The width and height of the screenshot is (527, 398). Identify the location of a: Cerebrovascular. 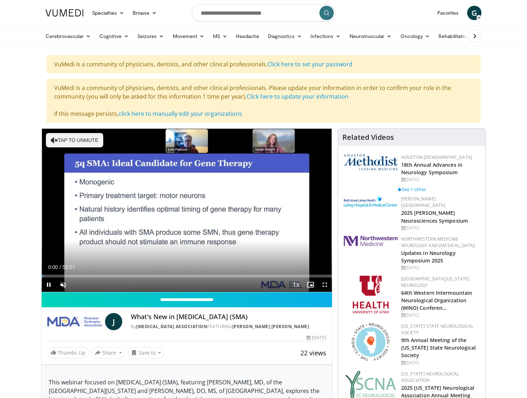
(68, 36).